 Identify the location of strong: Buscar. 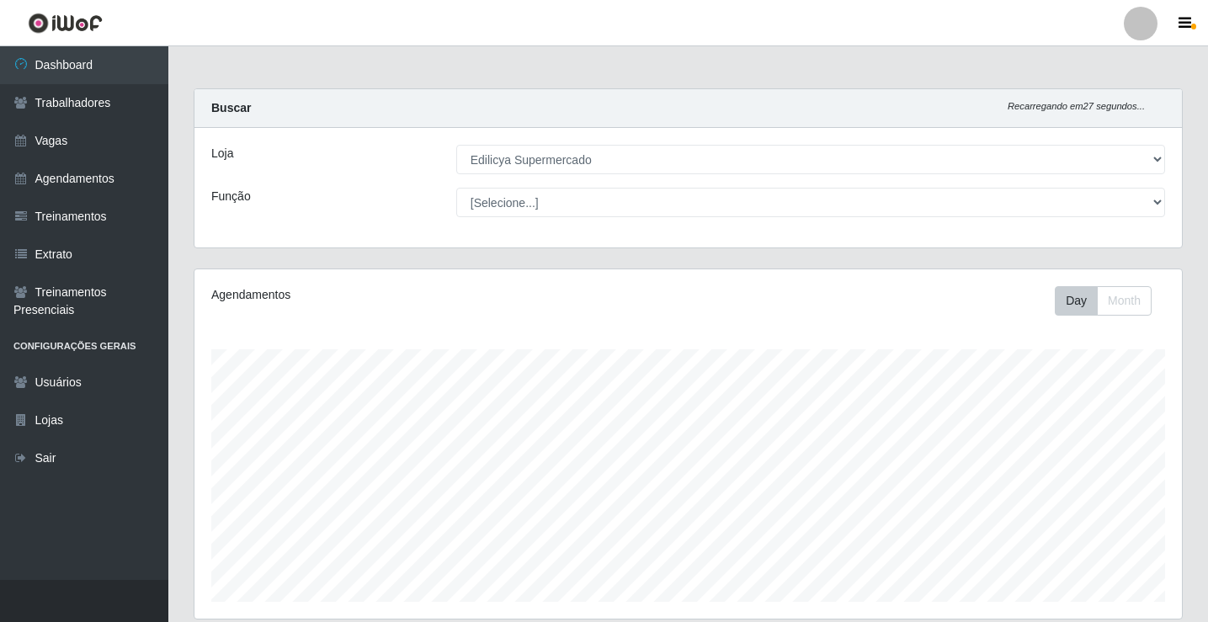
(231, 108).